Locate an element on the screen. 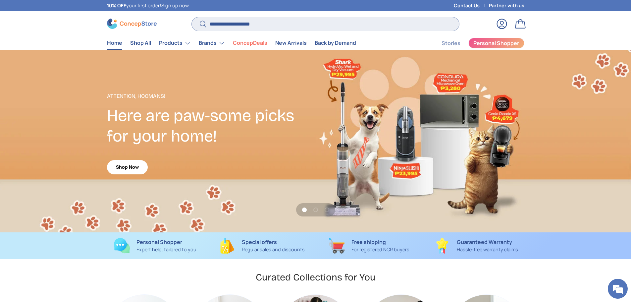 This screenshot has height=302, width=631. summary: Products is located at coordinates (175, 43).